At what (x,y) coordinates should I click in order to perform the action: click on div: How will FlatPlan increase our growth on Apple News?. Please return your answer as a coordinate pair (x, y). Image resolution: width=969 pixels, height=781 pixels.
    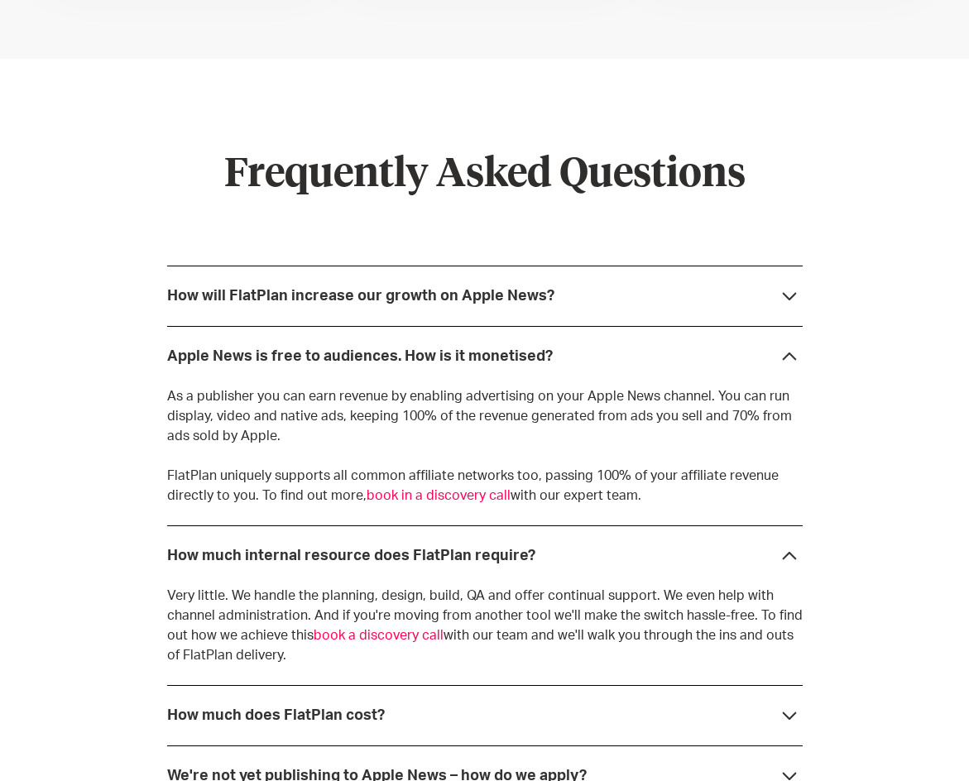
    Looking at the image, I should click on (361, 296).